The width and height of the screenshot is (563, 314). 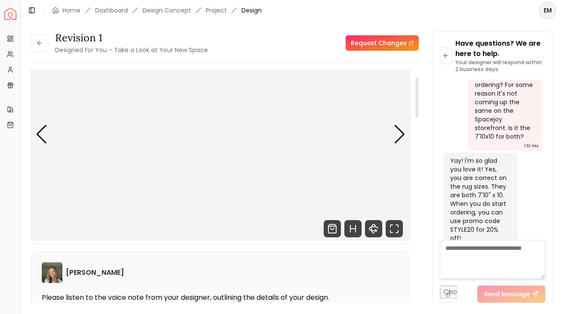 I want to click on svg: Fullscreen, so click(x=394, y=229).